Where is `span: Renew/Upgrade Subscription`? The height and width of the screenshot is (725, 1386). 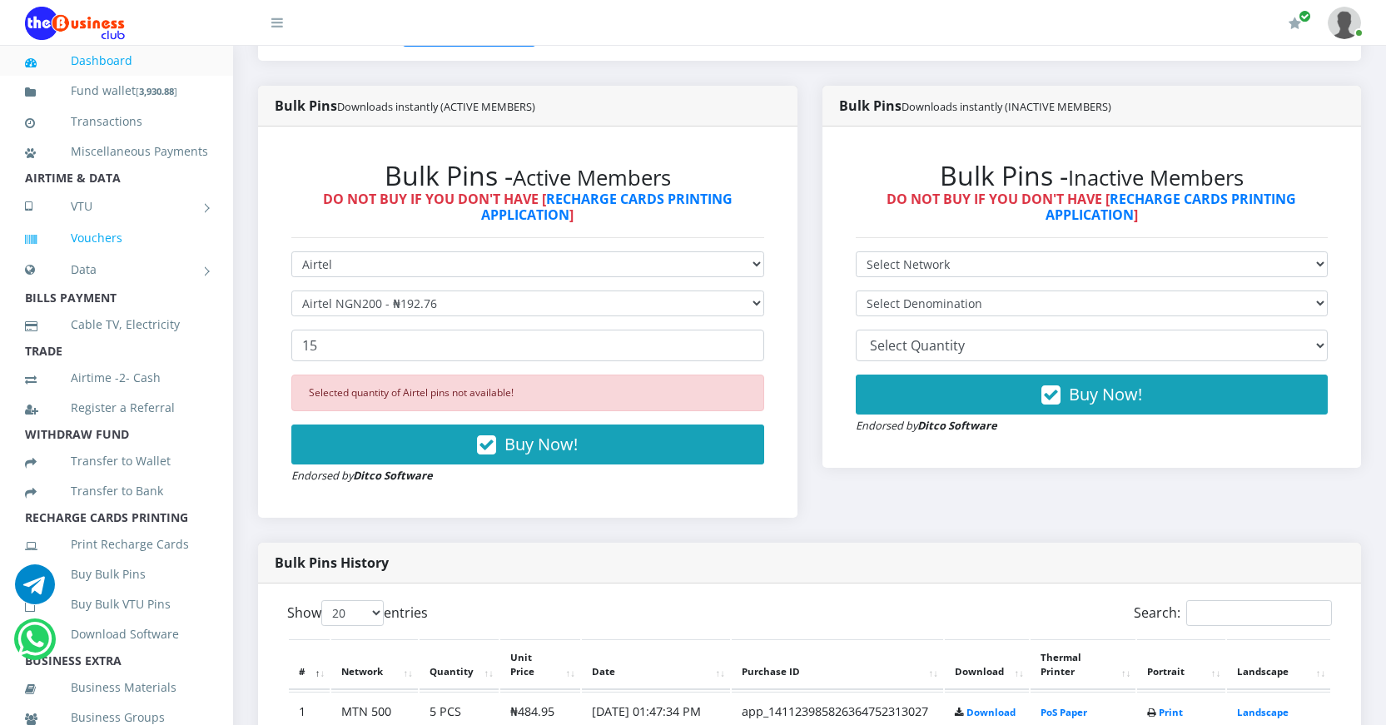
span: Renew/Upgrade Subscription is located at coordinates (1304, 16).